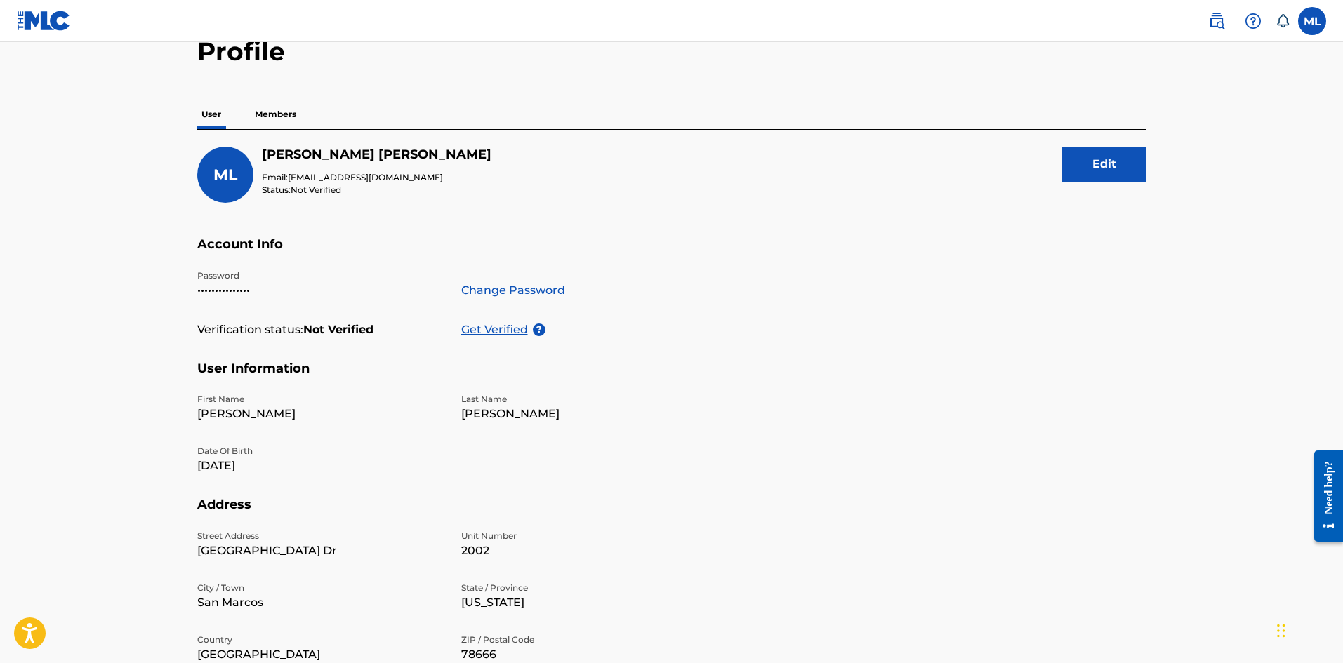 The height and width of the screenshot is (663, 1343). I want to click on p: 78666, so click(585, 655).